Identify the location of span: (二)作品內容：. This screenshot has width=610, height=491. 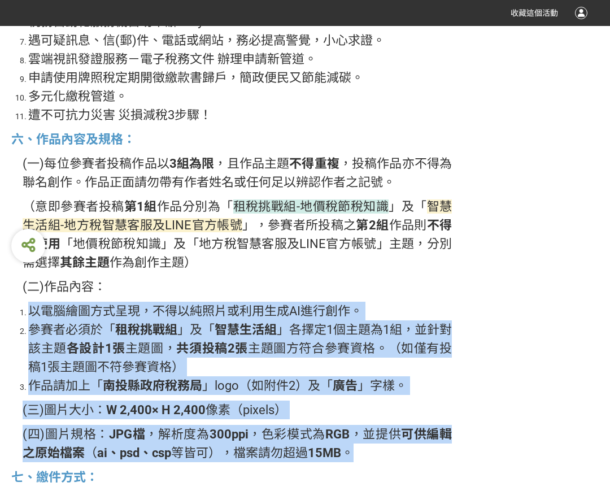
(64, 286).